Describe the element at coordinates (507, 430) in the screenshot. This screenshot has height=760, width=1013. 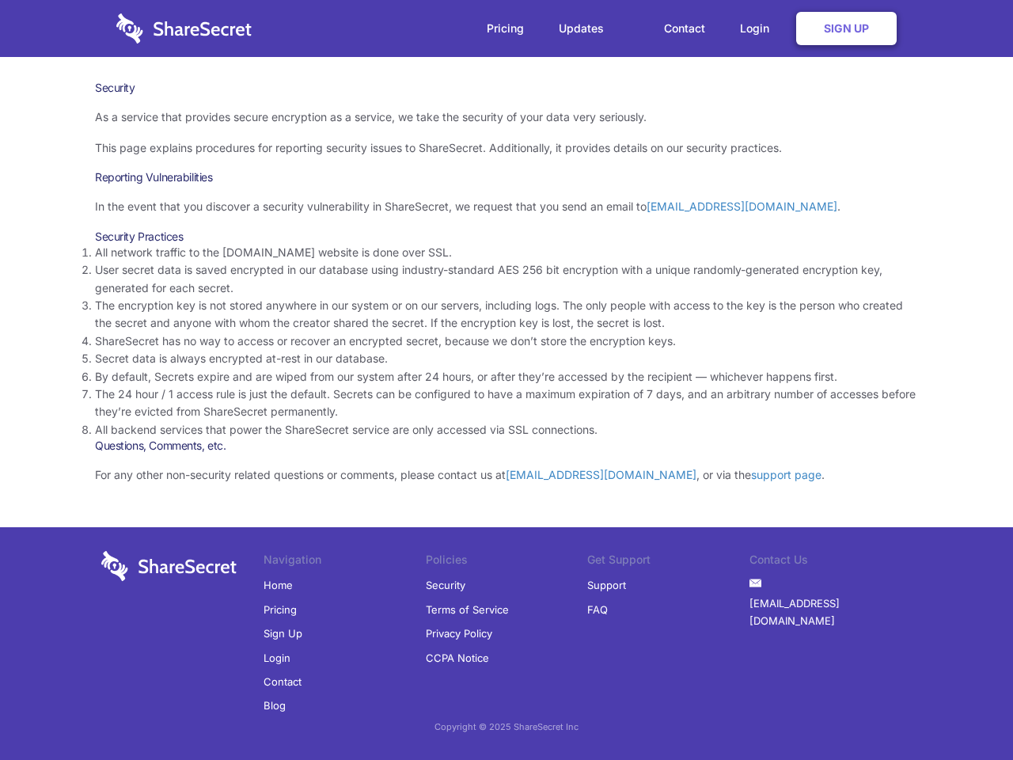
I see `li: All backend services that power the ShareSecret service are only accessed via SSL connections.` at that location.